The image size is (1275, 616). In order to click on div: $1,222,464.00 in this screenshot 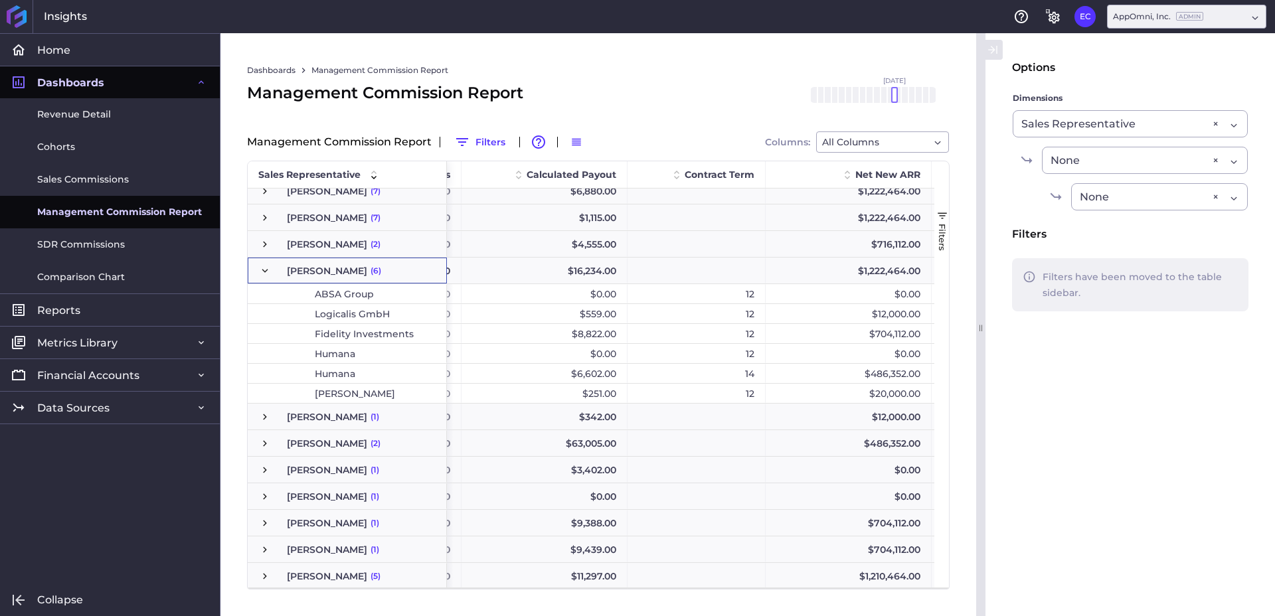, I will do `click(849, 270)`.